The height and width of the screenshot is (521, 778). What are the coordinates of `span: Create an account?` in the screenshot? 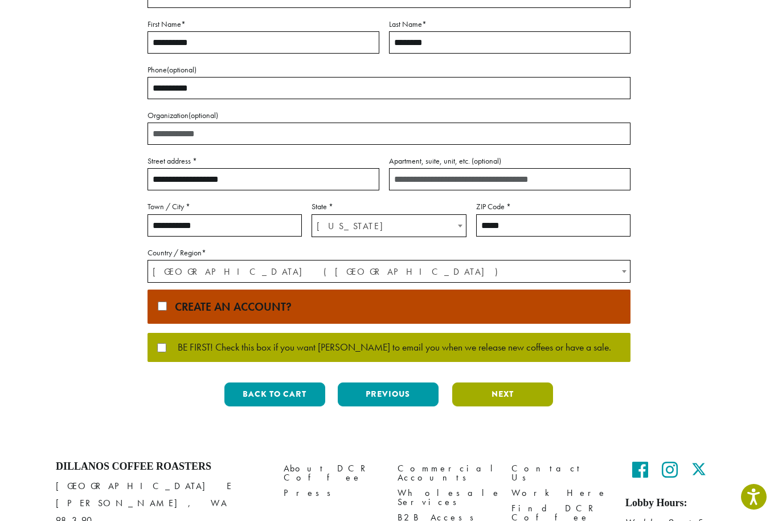 It's located at (230, 306).